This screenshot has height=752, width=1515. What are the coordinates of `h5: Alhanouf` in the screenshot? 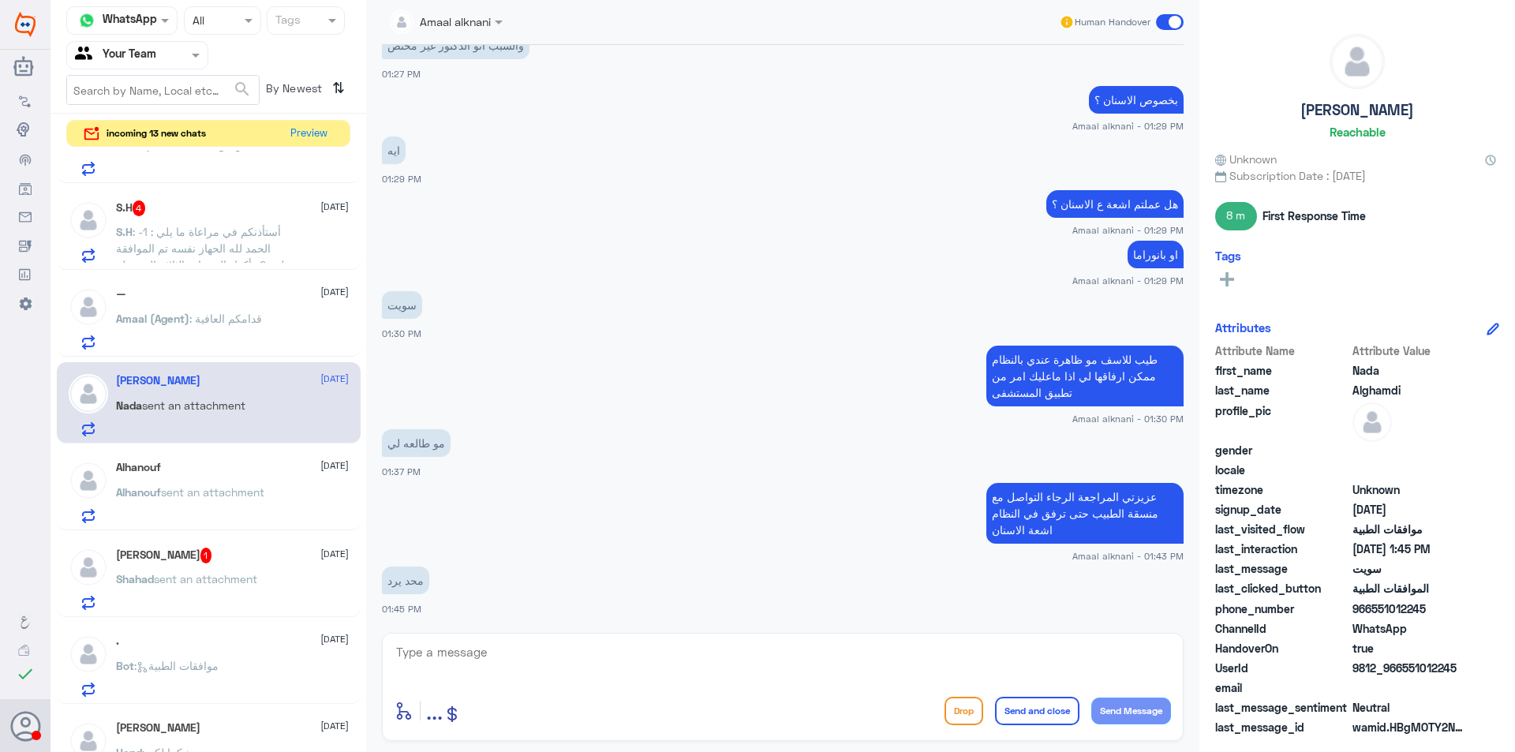 It's located at (138, 467).